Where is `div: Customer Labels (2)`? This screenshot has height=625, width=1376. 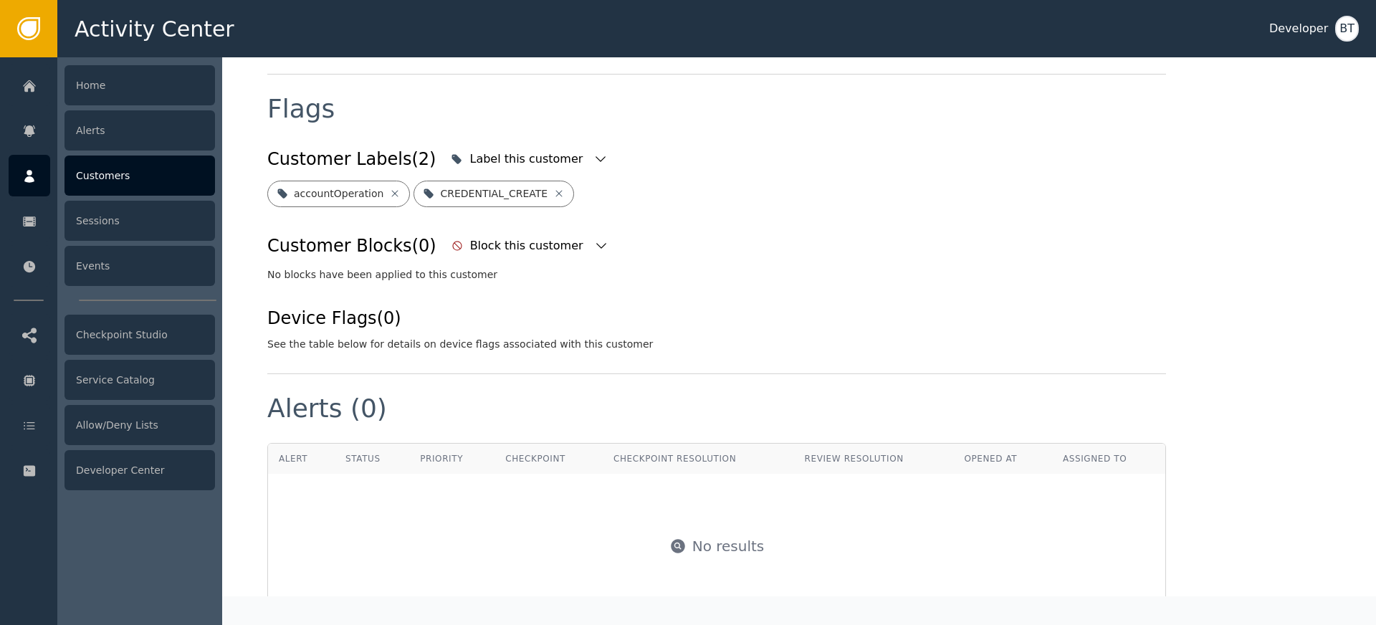
div: Customer Labels (2) is located at coordinates (351, 159).